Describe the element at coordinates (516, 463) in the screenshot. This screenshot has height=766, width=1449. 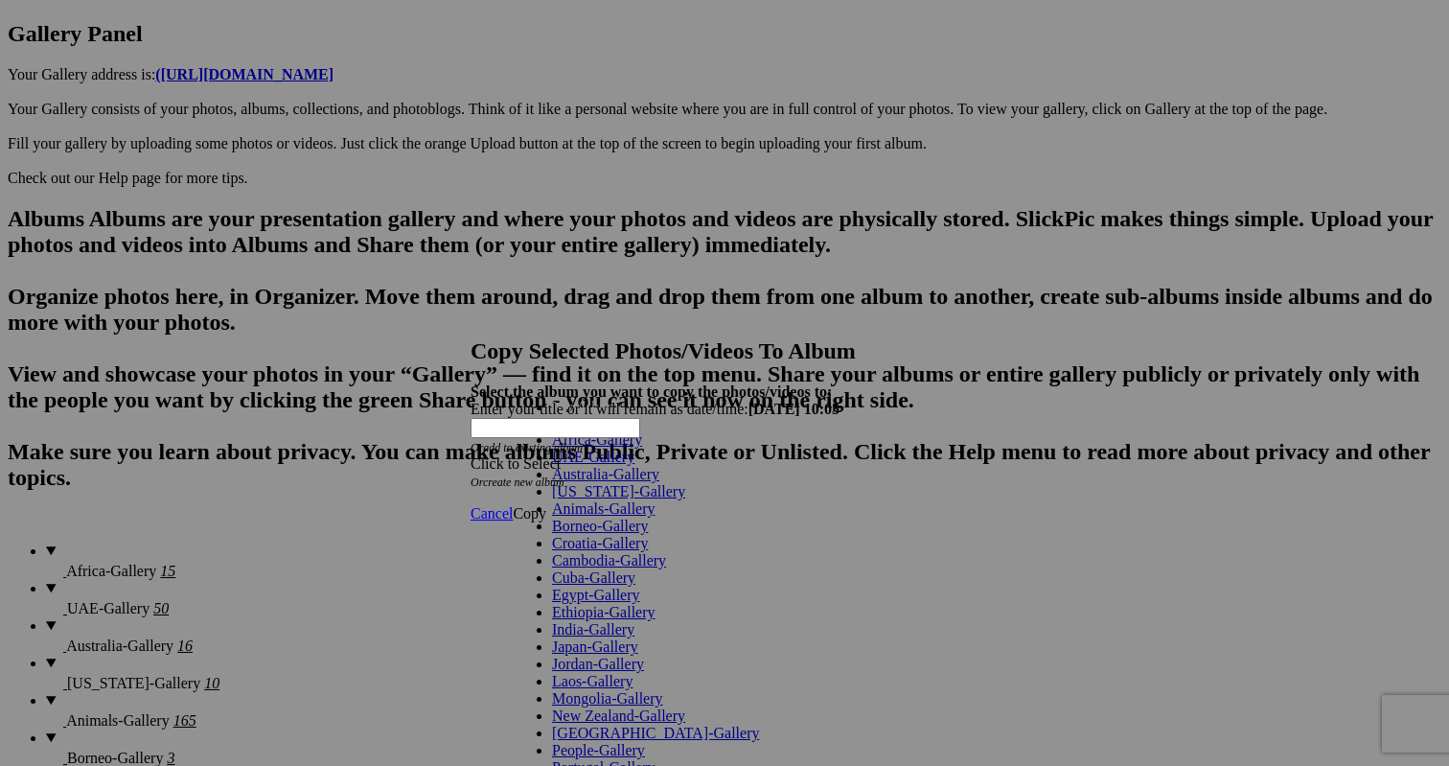
I see `span: Click to Select` at that location.